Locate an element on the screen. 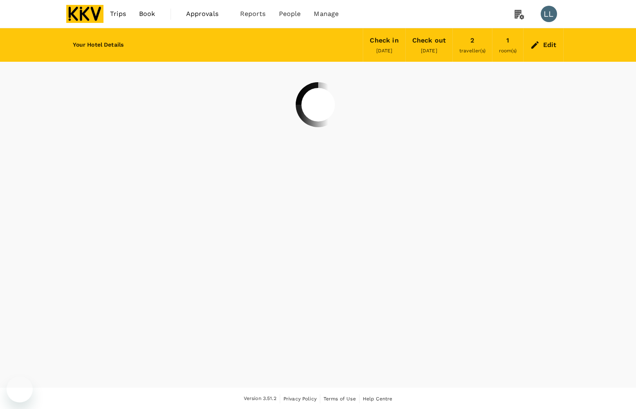  span: Reports is located at coordinates (253, 14).